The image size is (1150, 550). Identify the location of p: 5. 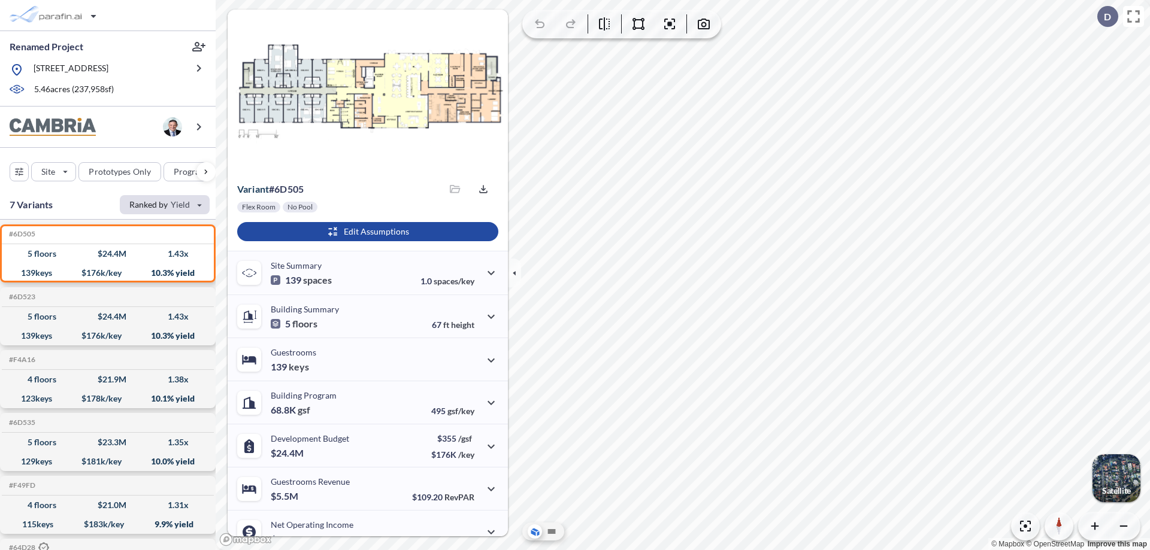
(294, 324).